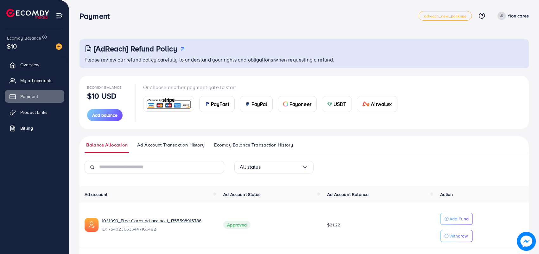  I want to click on span: Add balance, so click(105, 115).